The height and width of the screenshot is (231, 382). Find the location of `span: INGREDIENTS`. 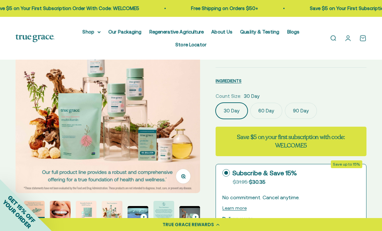

span: INGREDIENTS is located at coordinates (229, 81).